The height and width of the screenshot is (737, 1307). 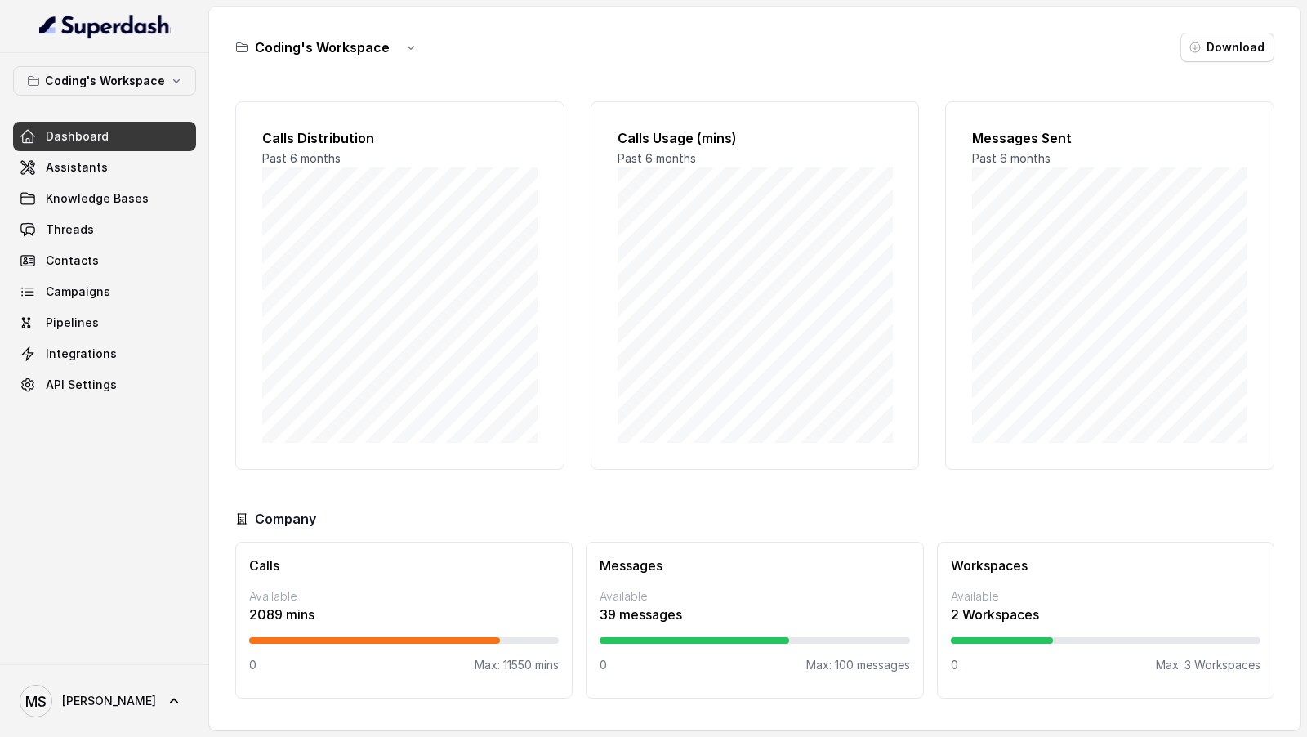 I want to click on p: 2 Workspaces, so click(x=1105, y=614).